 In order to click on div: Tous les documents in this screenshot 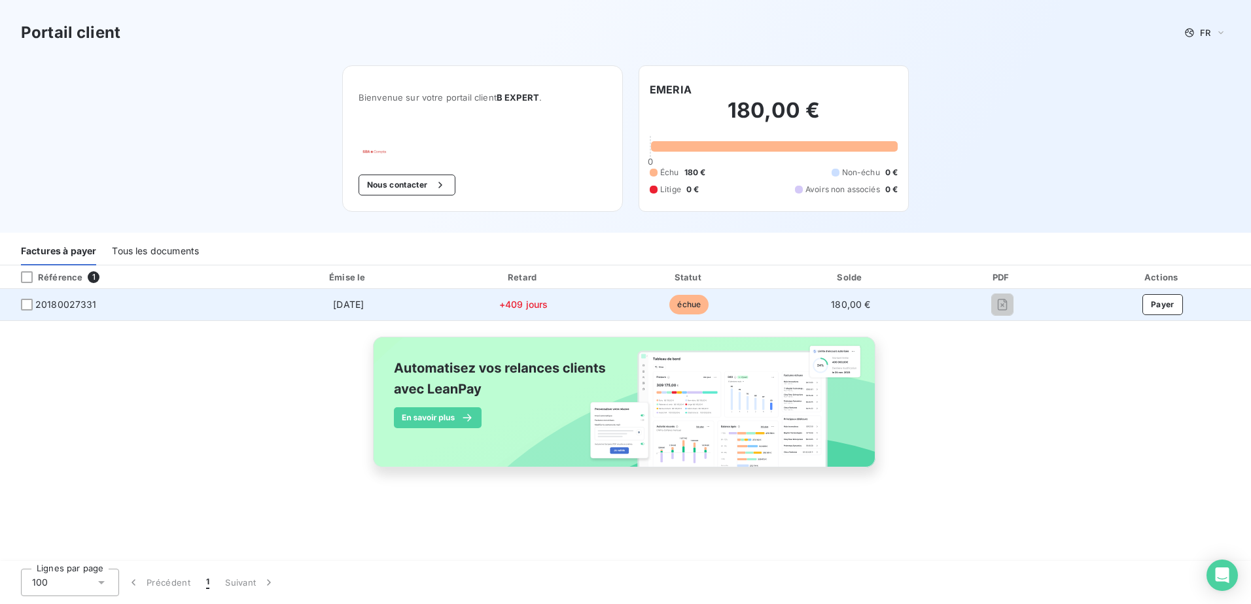, I will do `click(155, 252)`.